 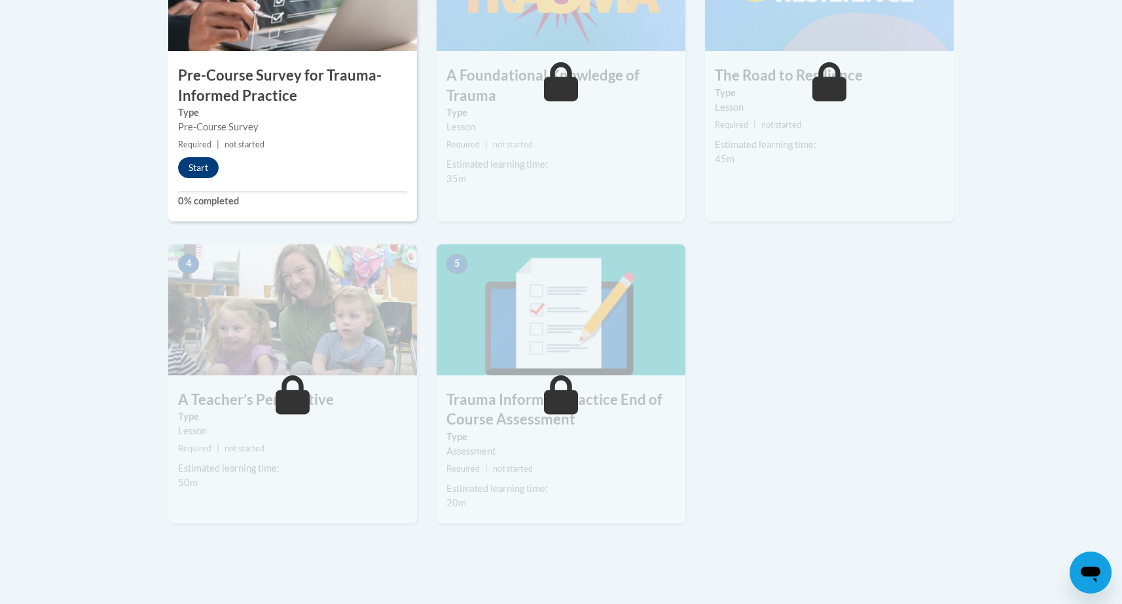 What do you see at coordinates (561, 451) in the screenshot?
I see `div: Assessment` at bounding box center [561, 451].